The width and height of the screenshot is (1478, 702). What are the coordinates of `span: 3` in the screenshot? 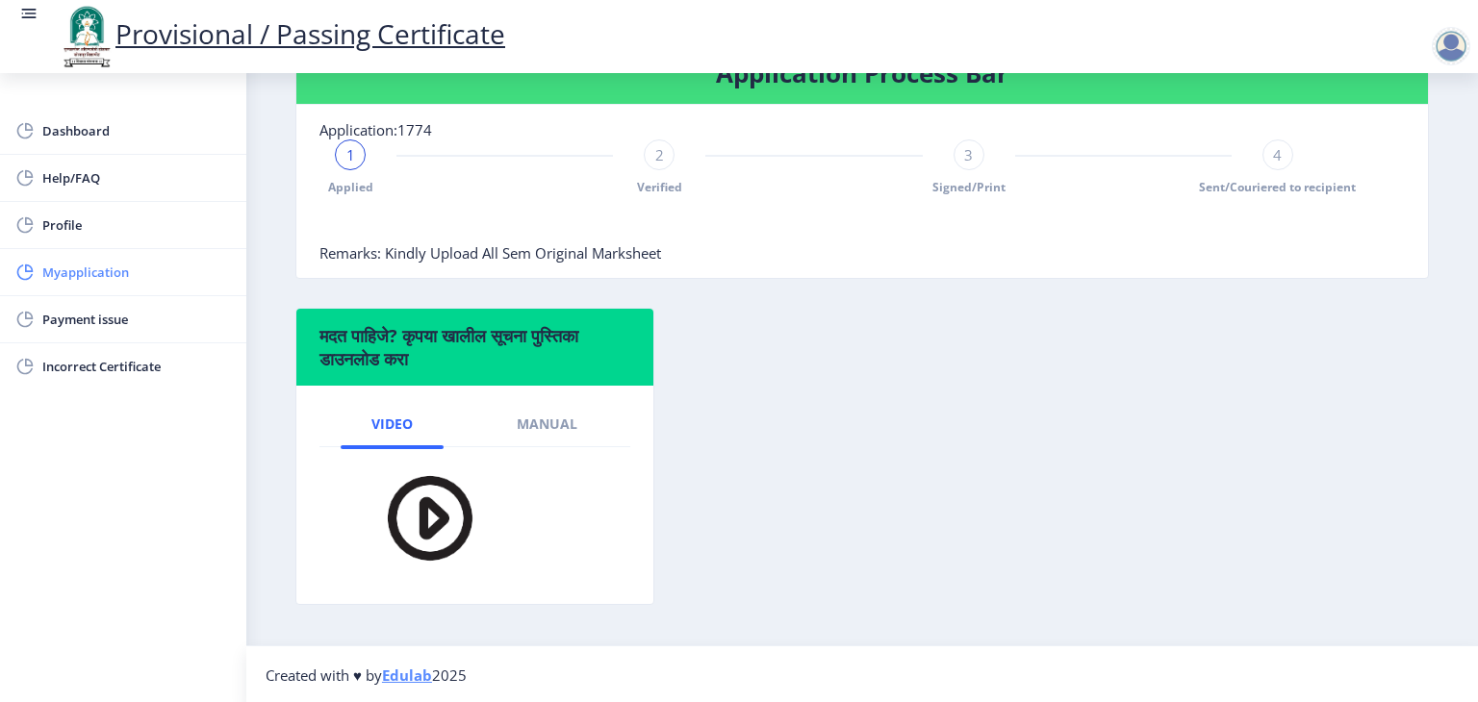 It's located at (968, 155).